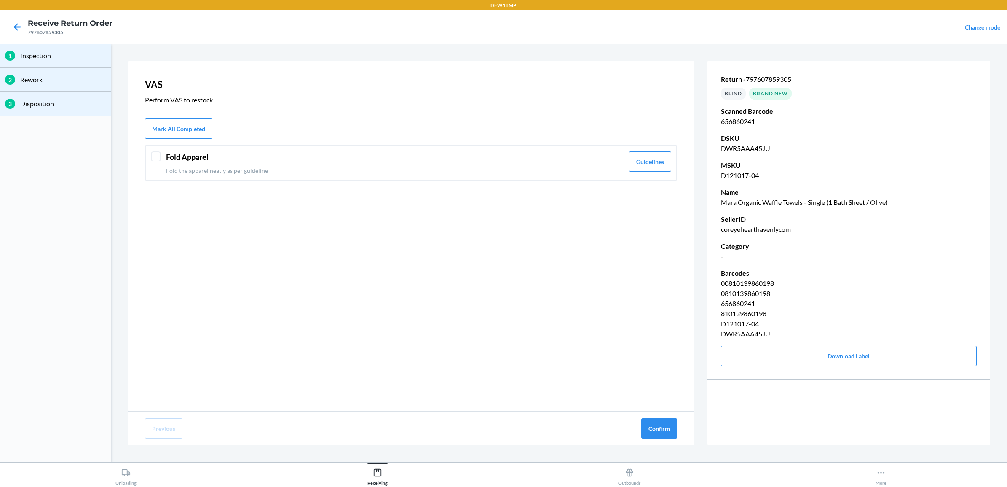 The width and height of the screenshot is (1007, 487). Describe the element at coordinates (769, 79) in the screenshot. I see `span: 797607859305` at that location.